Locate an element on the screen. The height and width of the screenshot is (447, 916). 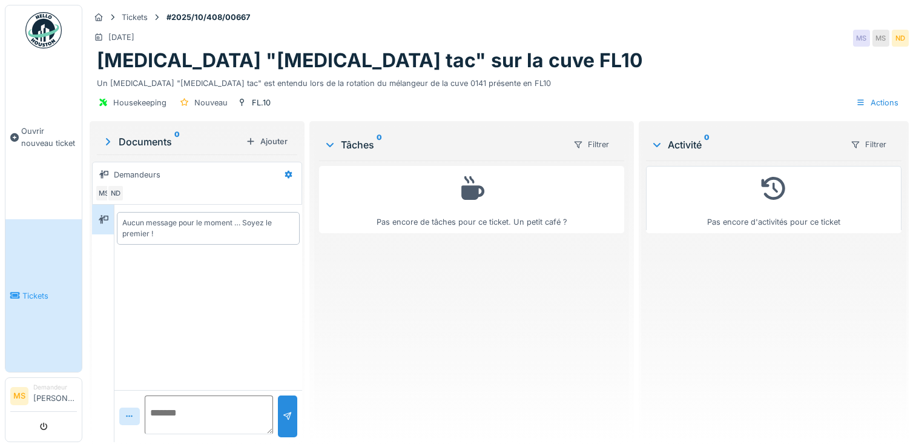
div: Demandeur is located at coordinates (55, 387).